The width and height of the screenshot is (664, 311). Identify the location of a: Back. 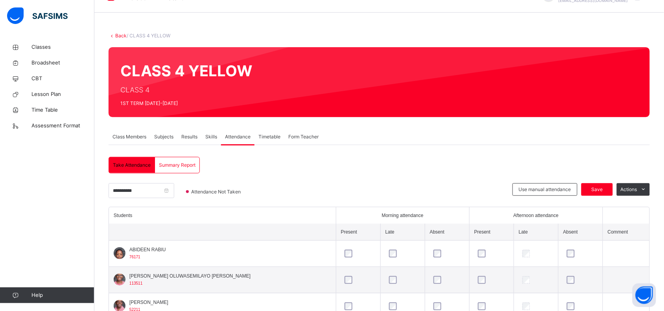
(121, 35).